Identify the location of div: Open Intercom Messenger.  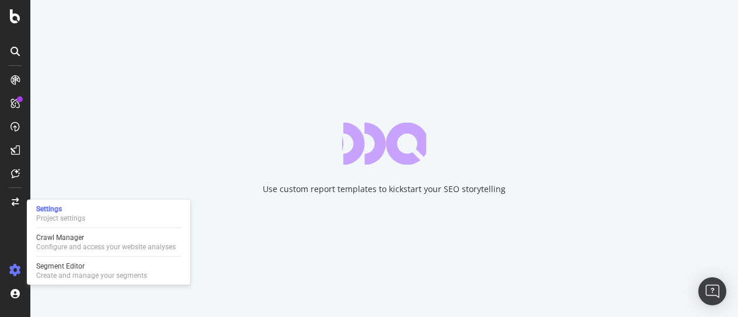
(713, 291).